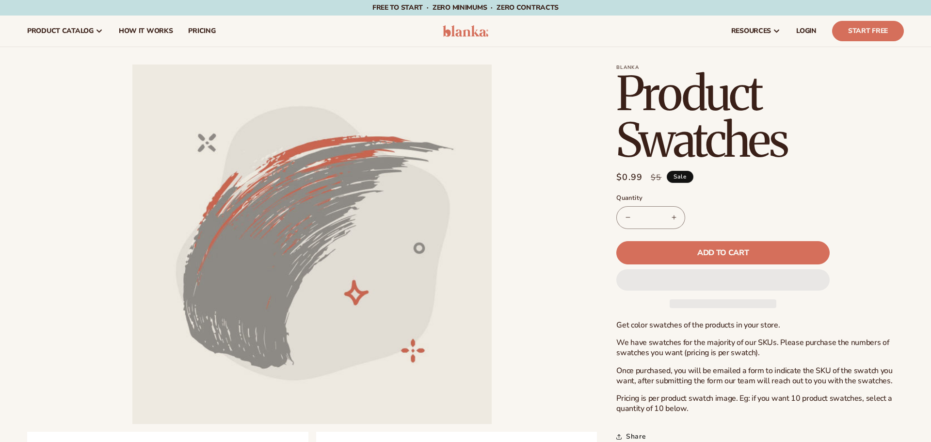 The image size is (931, 442). Describe the element at coordinates (60, 31) in the screenshot. I see `span: product catalog` at that location.